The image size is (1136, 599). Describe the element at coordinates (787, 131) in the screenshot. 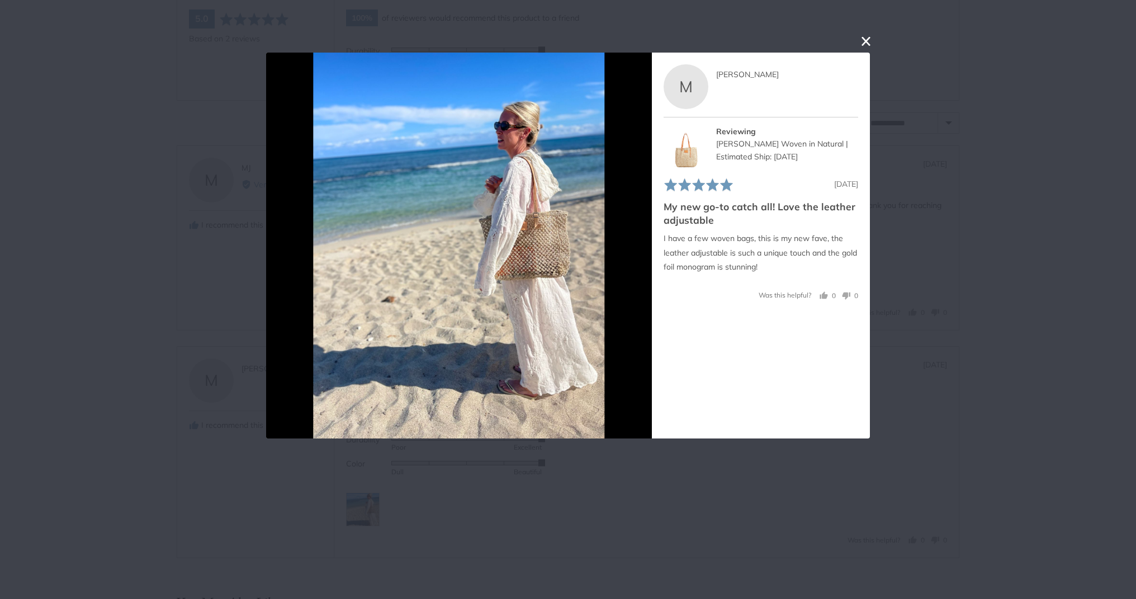

I see `div: Reviewing` at that location.